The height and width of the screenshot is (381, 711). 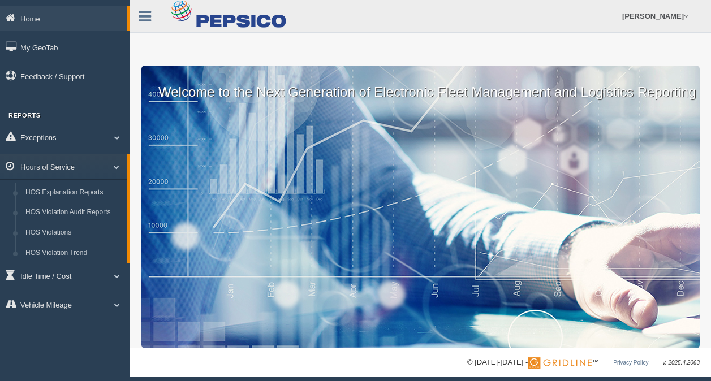 What do you see at coordinates (420, 84) in the screenshot?
I see `p: Welcome to the Next Generation of Electronic Fleet Management and Logistics Reporting` at bounding box center [420, 84].